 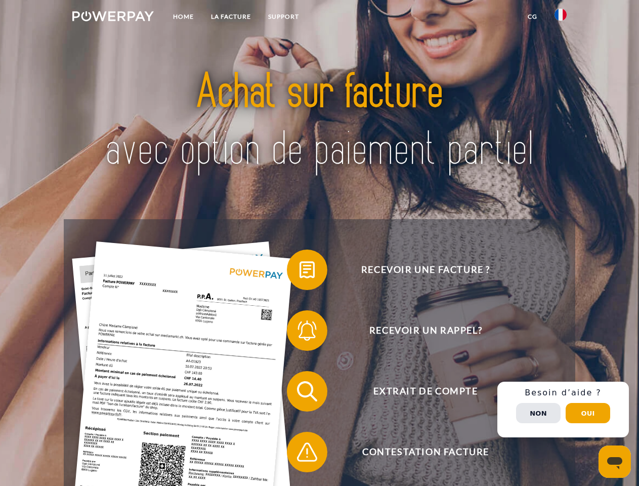 What do you see at coordinates (419, 270) in the screenshot?
I see `button: Recevoir une facture ?` at bounding box center [419, 270].